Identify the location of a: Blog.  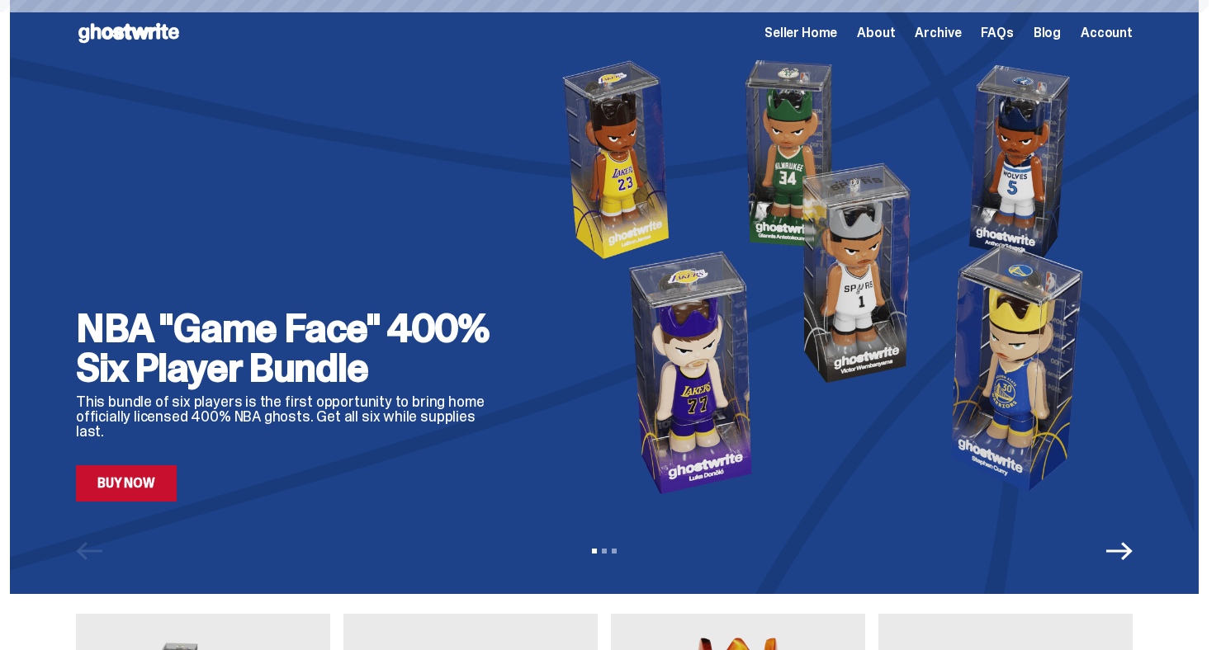
(1047, 33).